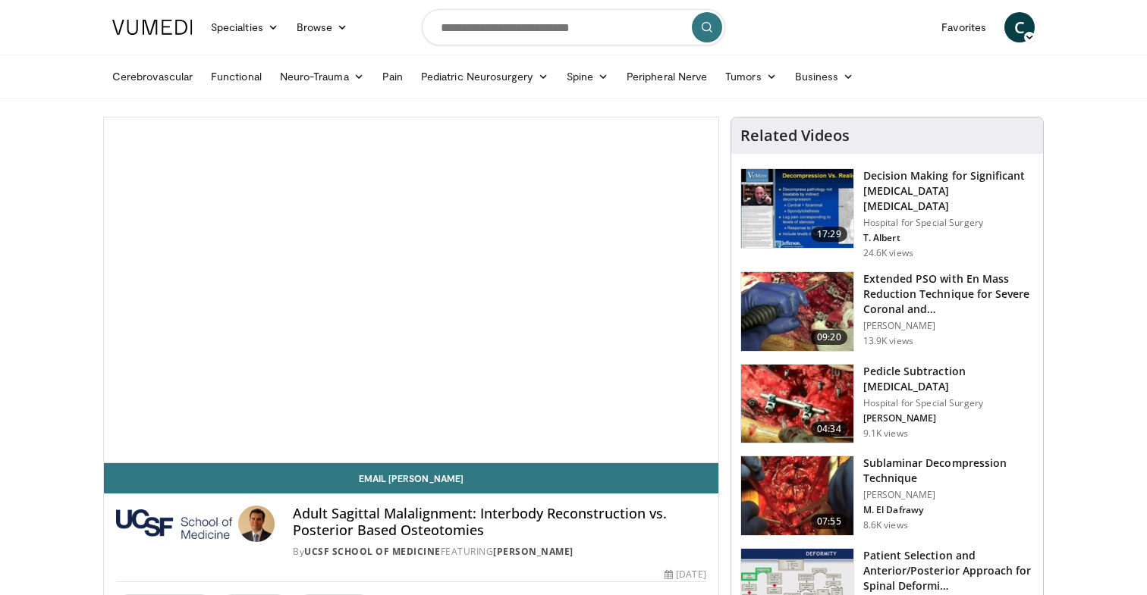  Describe the element at coordinates (411, 290) in the screenshot. I see `video-js: Video Player` at that location.